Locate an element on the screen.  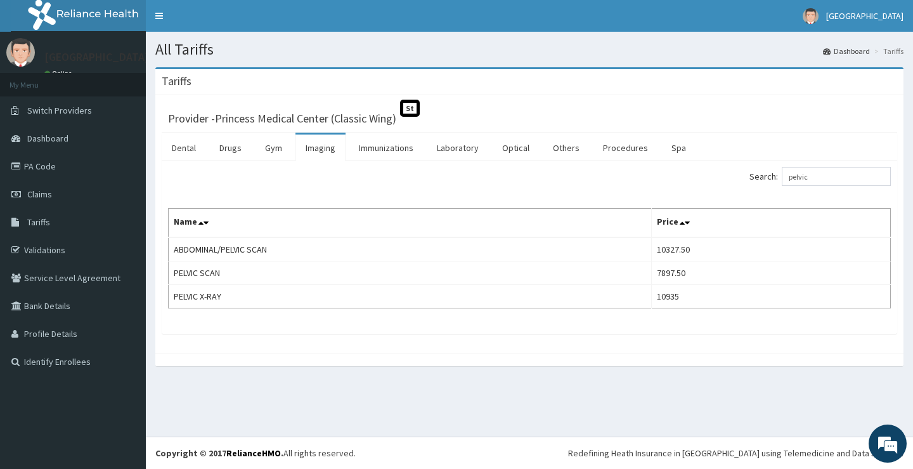
a: Immunizations is located at coordinates (386, 148).